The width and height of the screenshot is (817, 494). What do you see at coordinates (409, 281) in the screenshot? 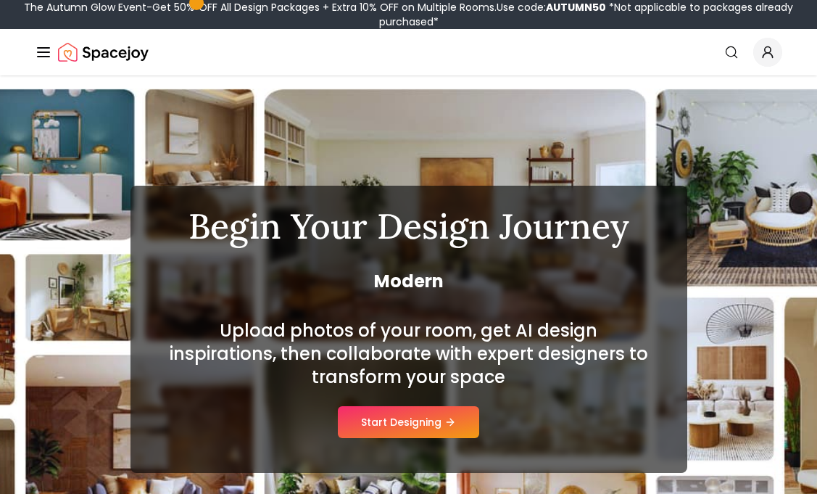
I see `span: Modern` at bounding box center [409, 281].